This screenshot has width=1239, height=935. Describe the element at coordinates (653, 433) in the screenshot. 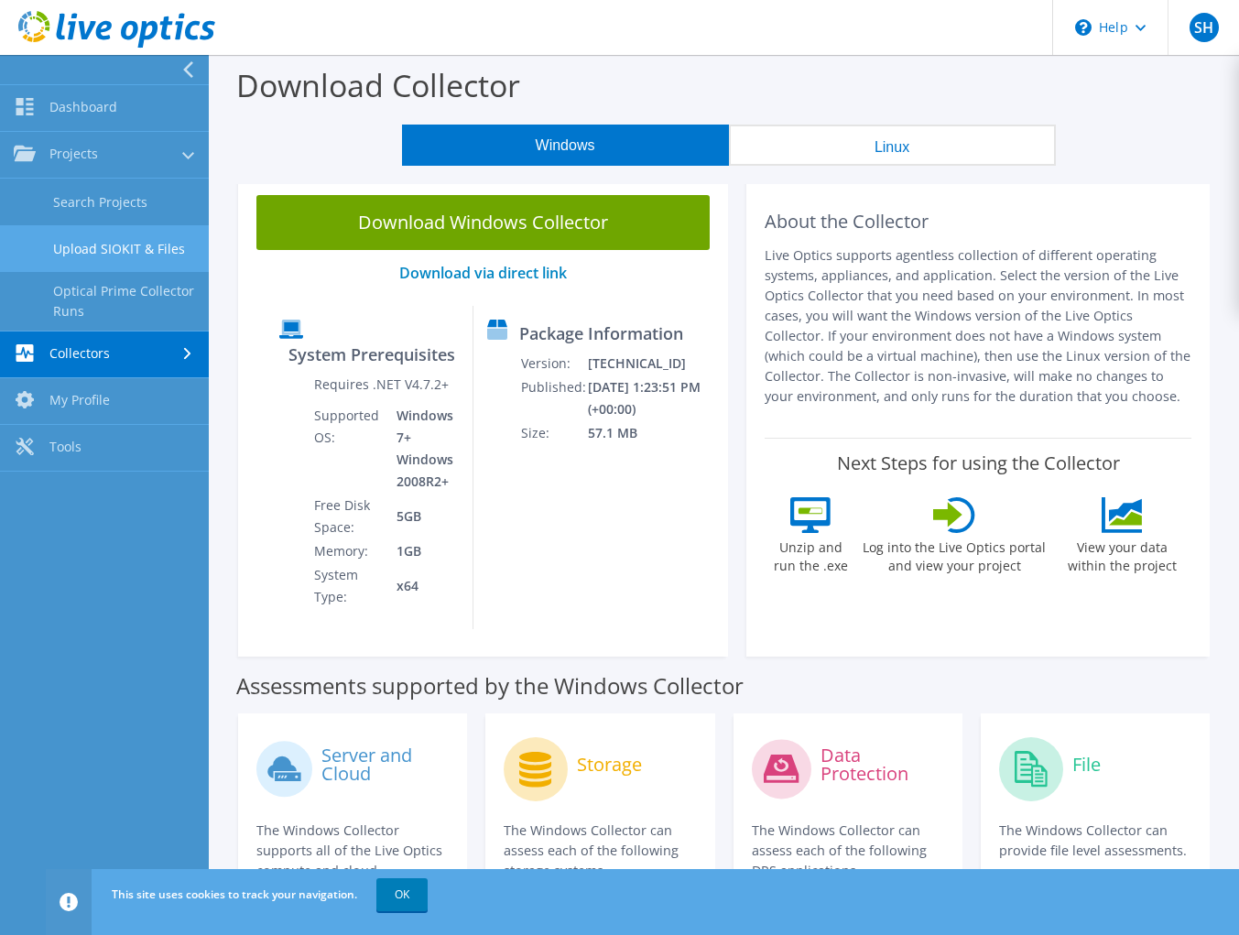

I see `td: 57.1 MB` at that location.